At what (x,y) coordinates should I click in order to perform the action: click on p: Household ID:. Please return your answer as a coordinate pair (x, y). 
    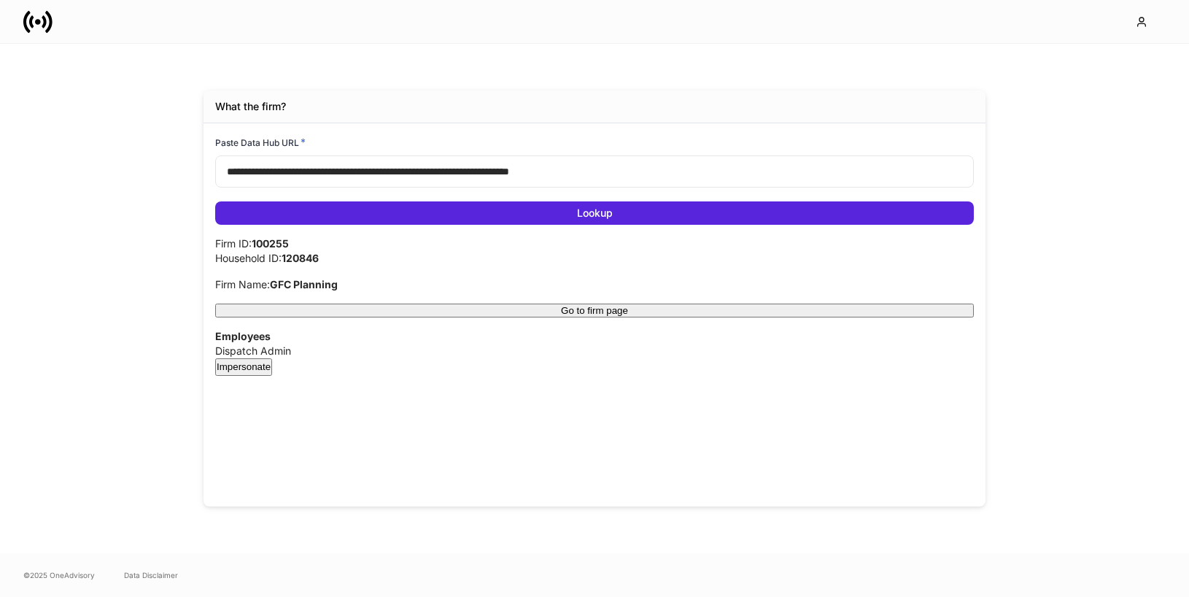
    Looking at the image, I should click on (595, 258).